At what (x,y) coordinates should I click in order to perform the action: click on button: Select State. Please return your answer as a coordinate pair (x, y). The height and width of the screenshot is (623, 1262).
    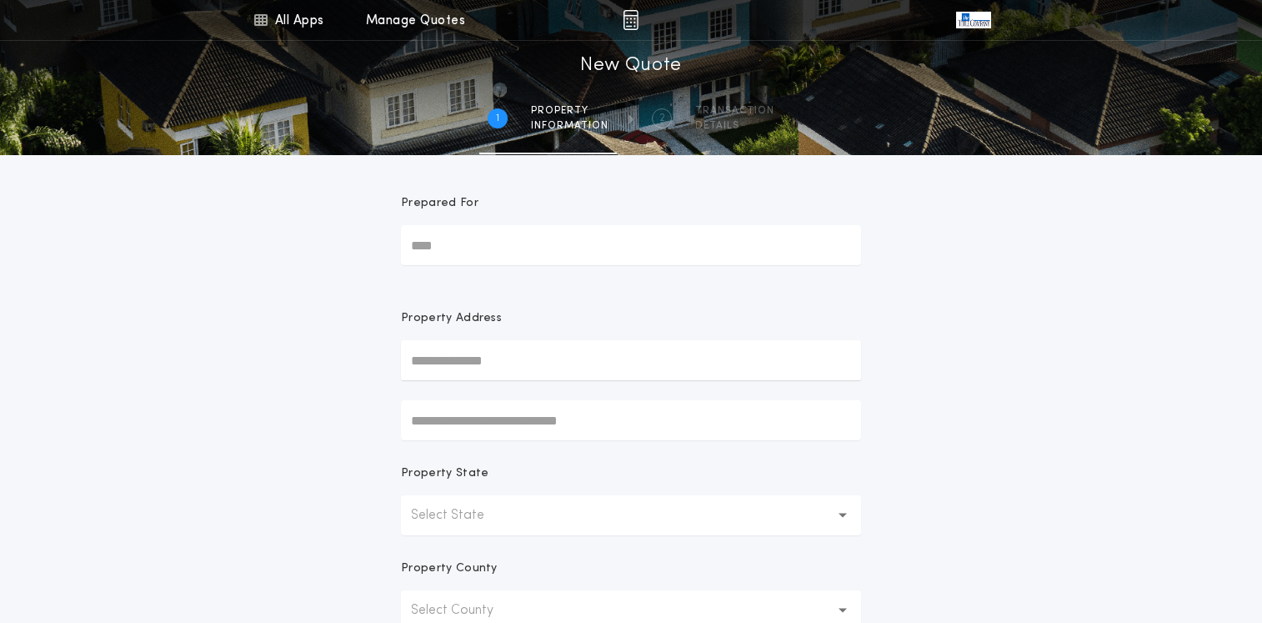
    Looking at the image, I should click on (631, 515).